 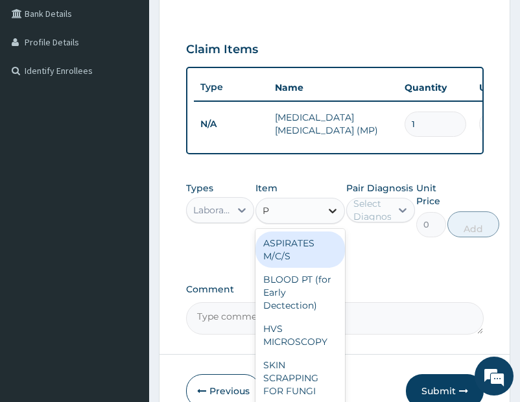 I want to click on div: BLOOD PT (for Early Dectection), so click(x=300, y=292).